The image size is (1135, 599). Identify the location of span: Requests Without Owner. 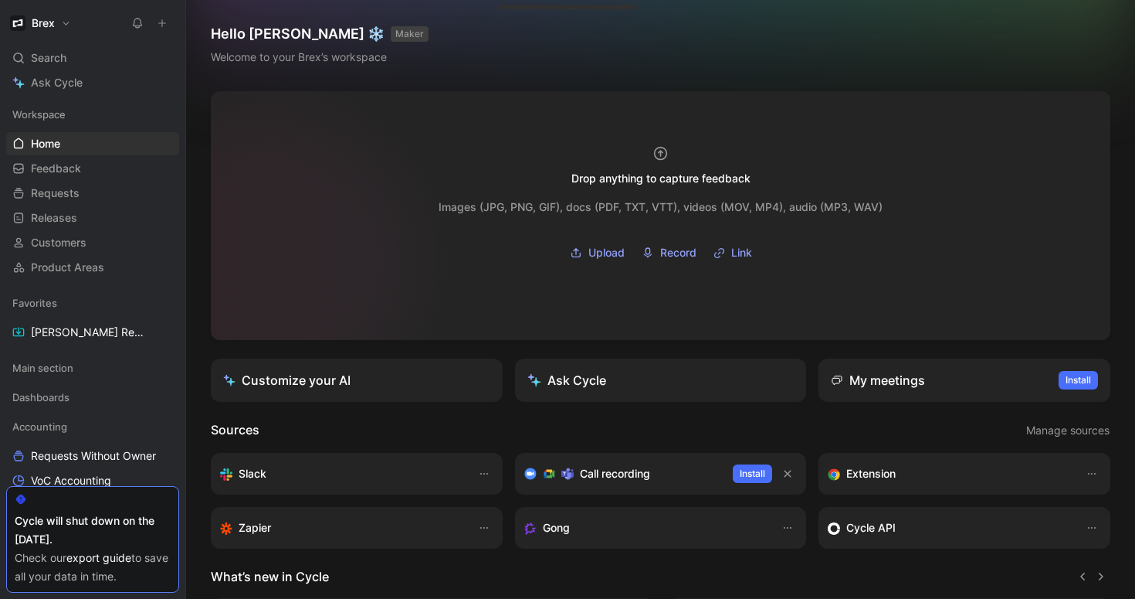
(93, 456).